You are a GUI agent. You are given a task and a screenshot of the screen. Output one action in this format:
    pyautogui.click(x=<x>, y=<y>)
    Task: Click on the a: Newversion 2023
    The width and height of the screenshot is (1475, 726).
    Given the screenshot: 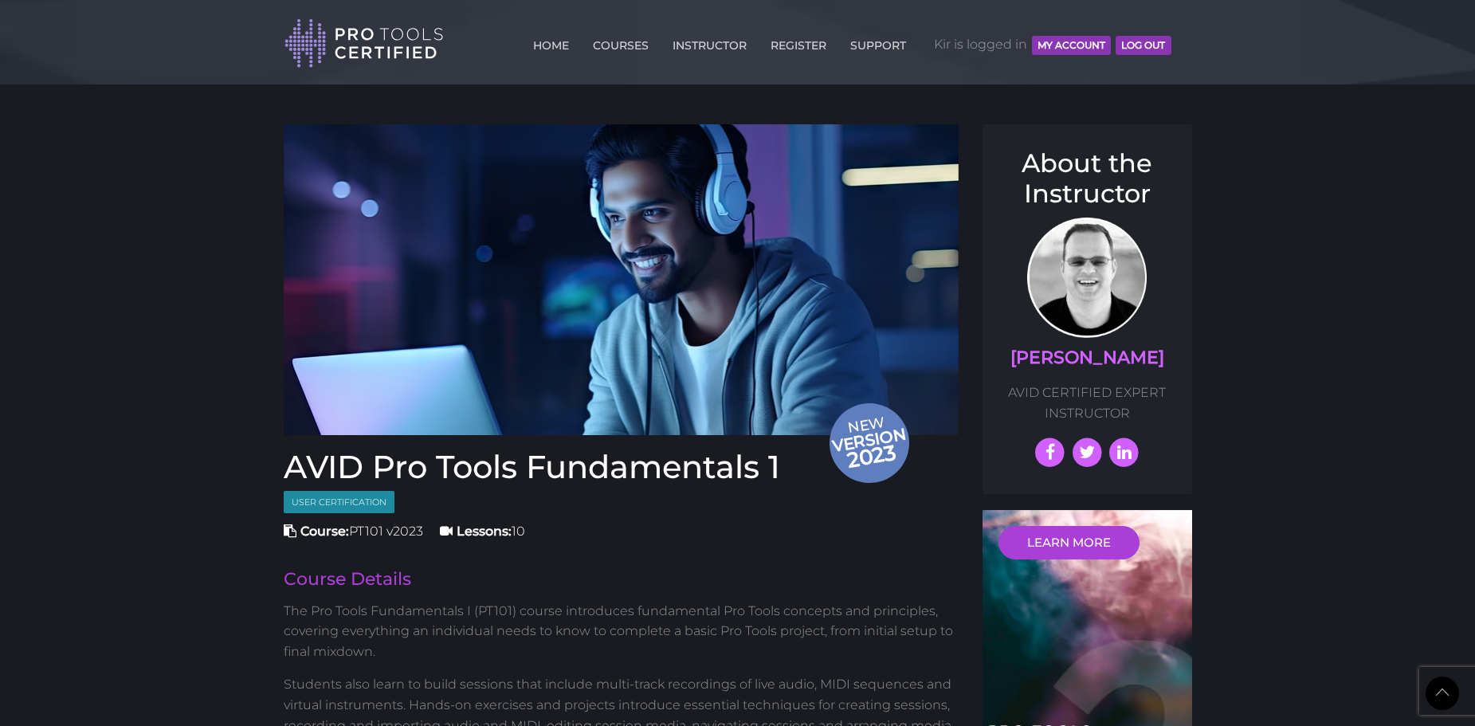 What is the action you would take?
    pyautogui.click(x=621, y=280)
    